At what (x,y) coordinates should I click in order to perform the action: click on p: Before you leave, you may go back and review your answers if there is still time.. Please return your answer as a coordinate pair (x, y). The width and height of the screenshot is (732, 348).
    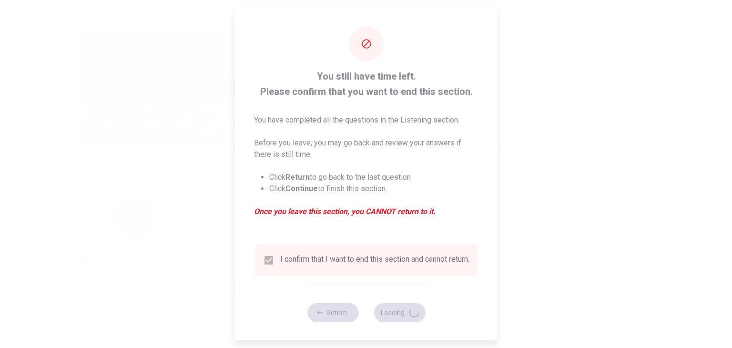
    Looking at the image, I should click on (366, 149).